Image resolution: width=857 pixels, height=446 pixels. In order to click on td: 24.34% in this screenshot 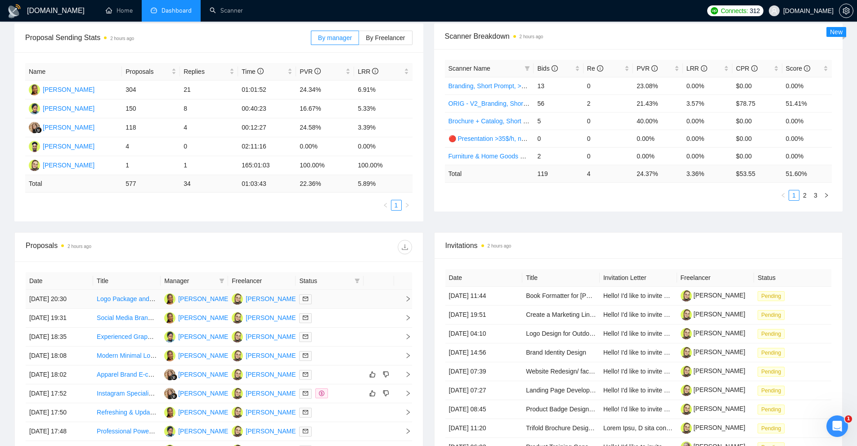, I will do `click(325, 90)`.